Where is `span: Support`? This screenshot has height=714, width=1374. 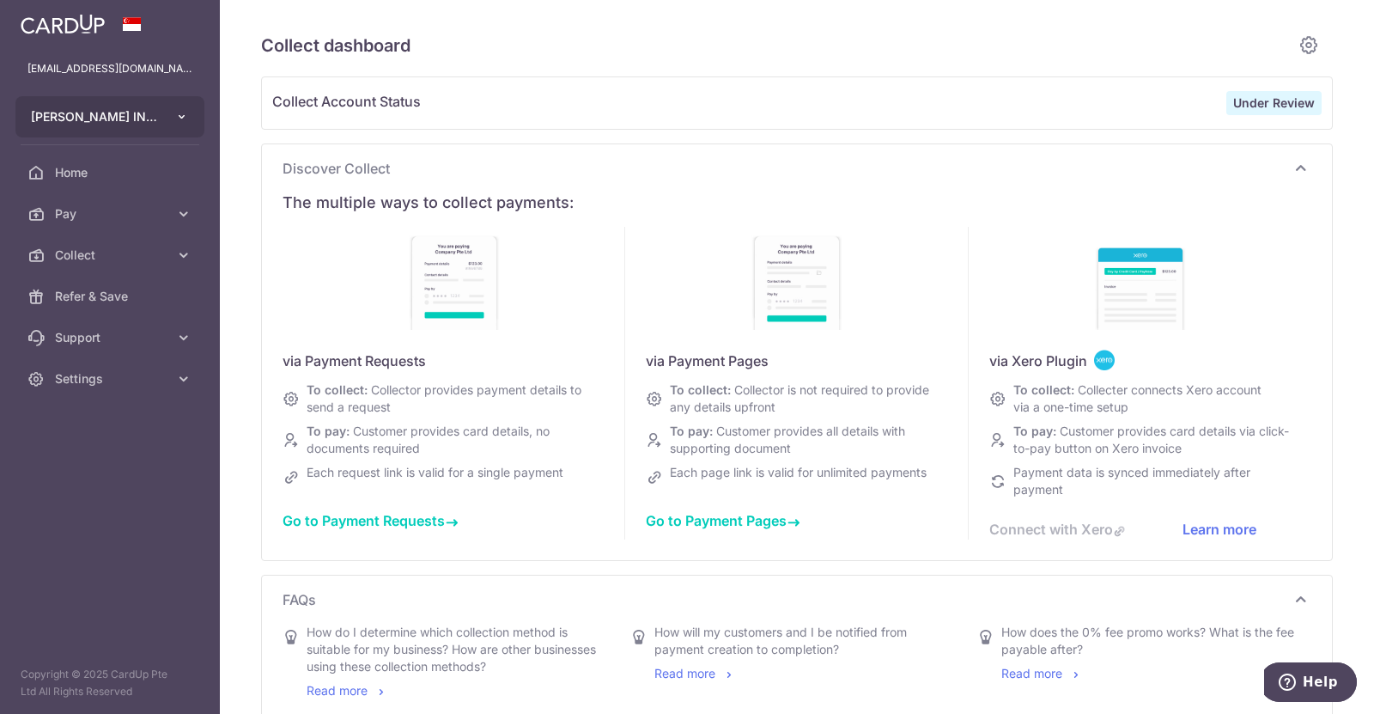
span: Support is located at coordinates (112, 338).